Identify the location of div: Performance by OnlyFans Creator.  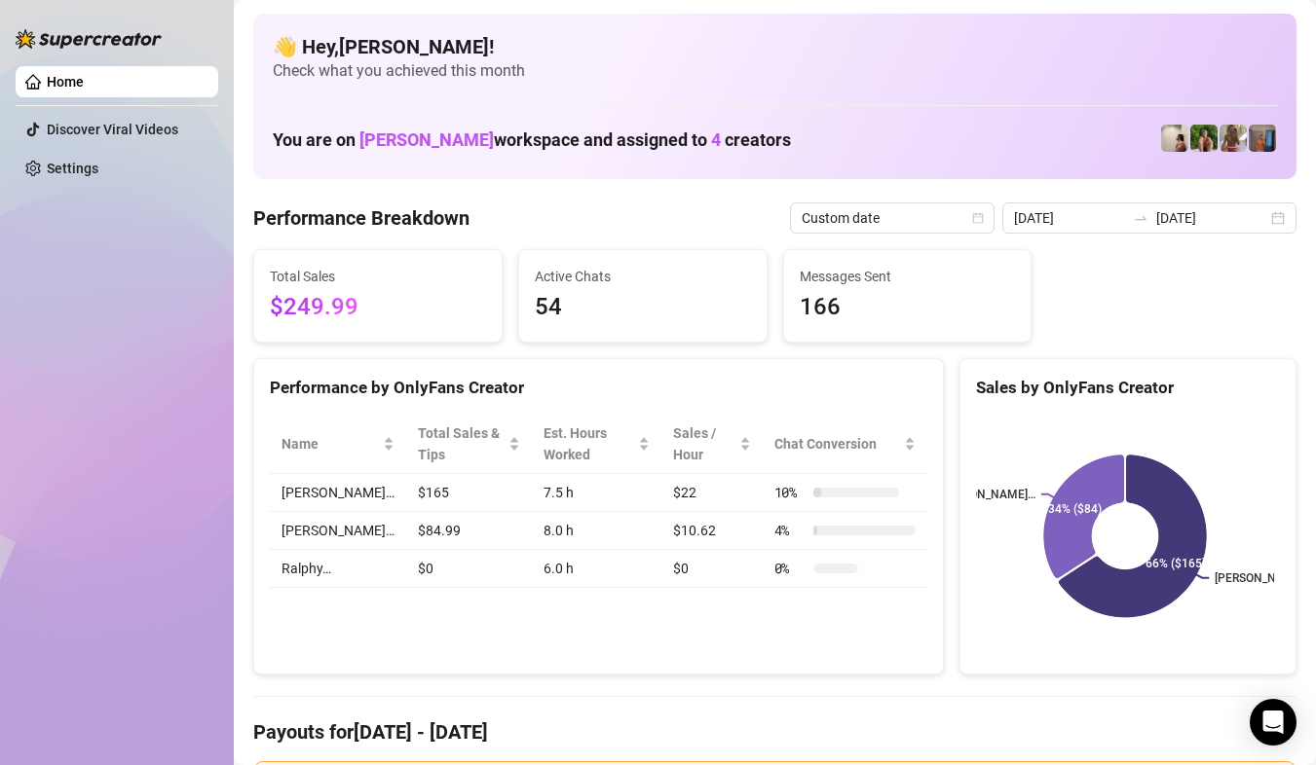
(598, 388).